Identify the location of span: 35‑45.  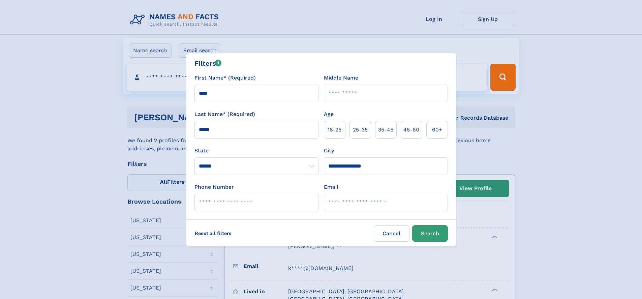
(385, 130).